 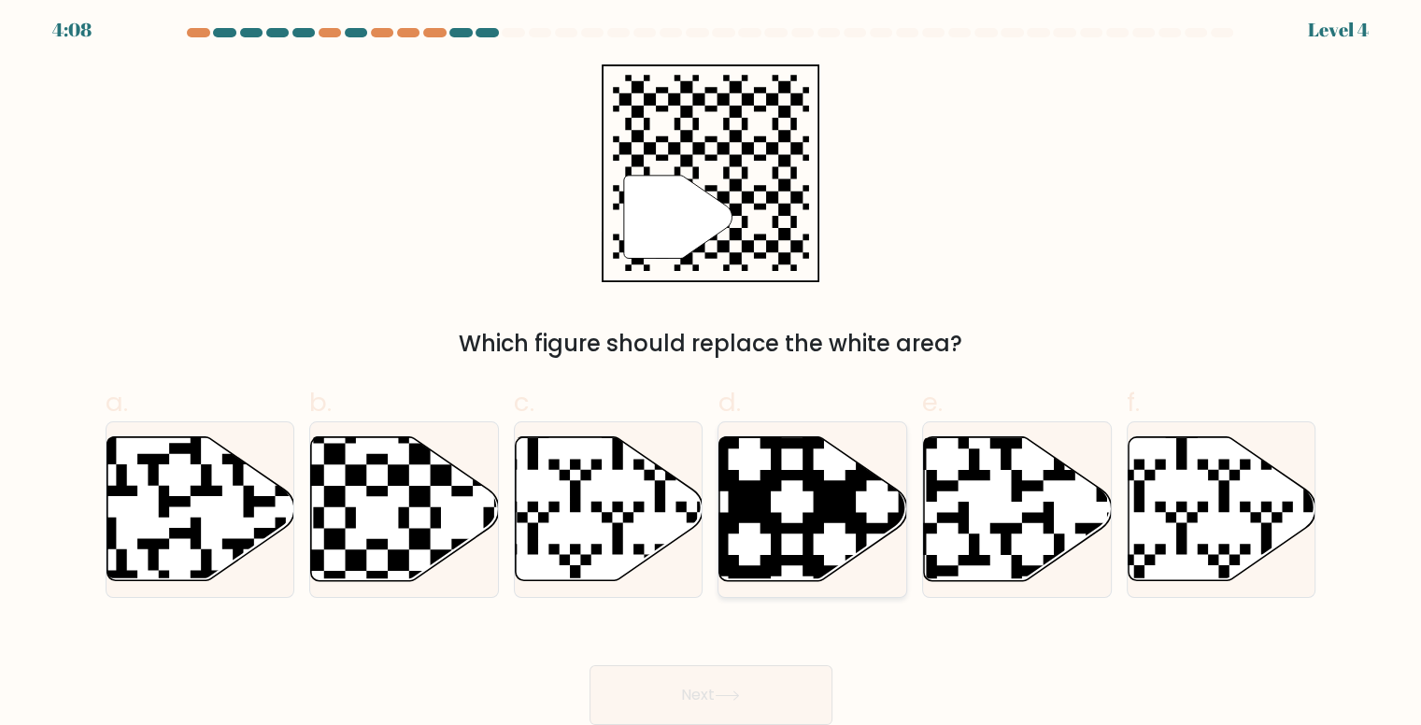 I want to click on span: a., so click(x=117, y=402).